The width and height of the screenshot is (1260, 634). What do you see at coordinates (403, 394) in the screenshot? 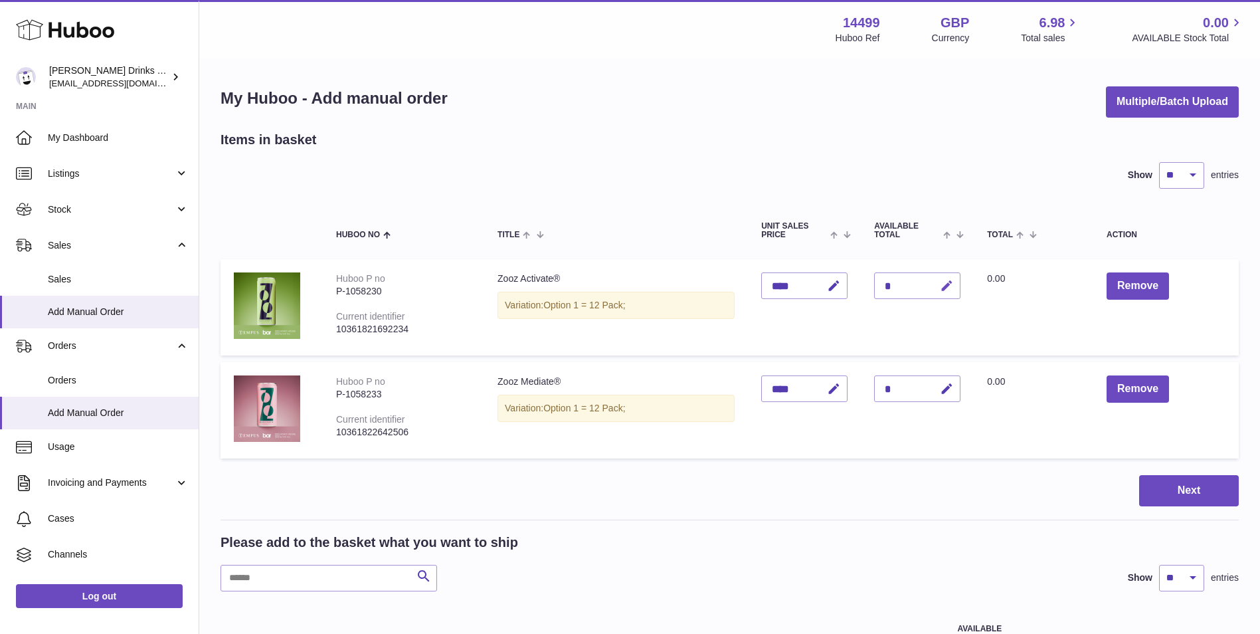
I see `div: P-1058233` at bounding box center [403, 394].